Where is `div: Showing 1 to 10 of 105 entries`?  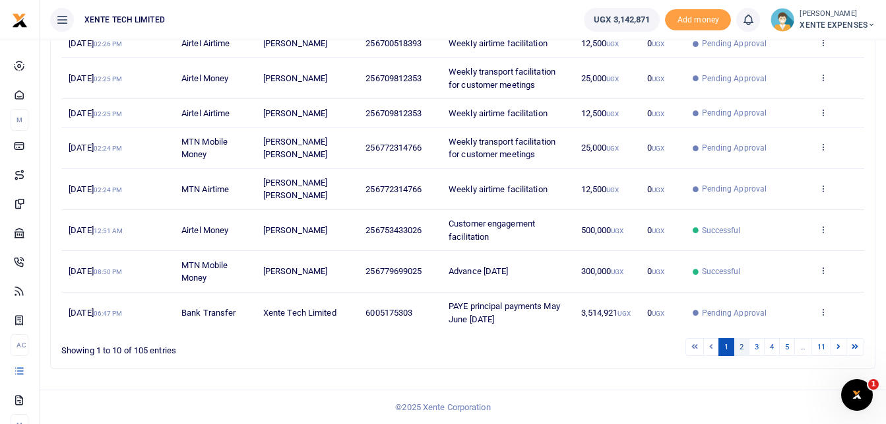
div: Showing 1 to 10 of 105 entries is located at coordinates (226, 346).